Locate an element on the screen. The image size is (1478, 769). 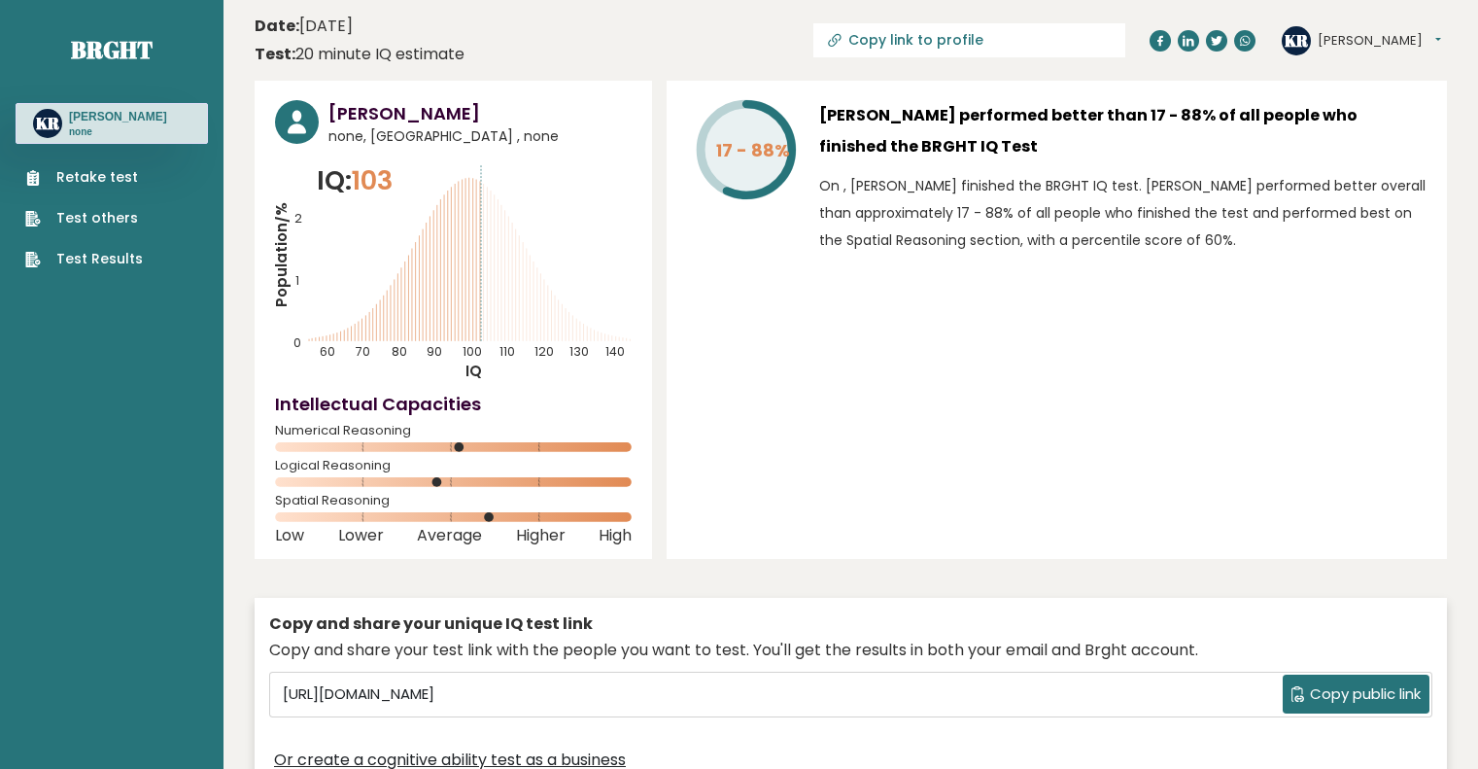
tspan: 90 is located at coordinates (434, 351).